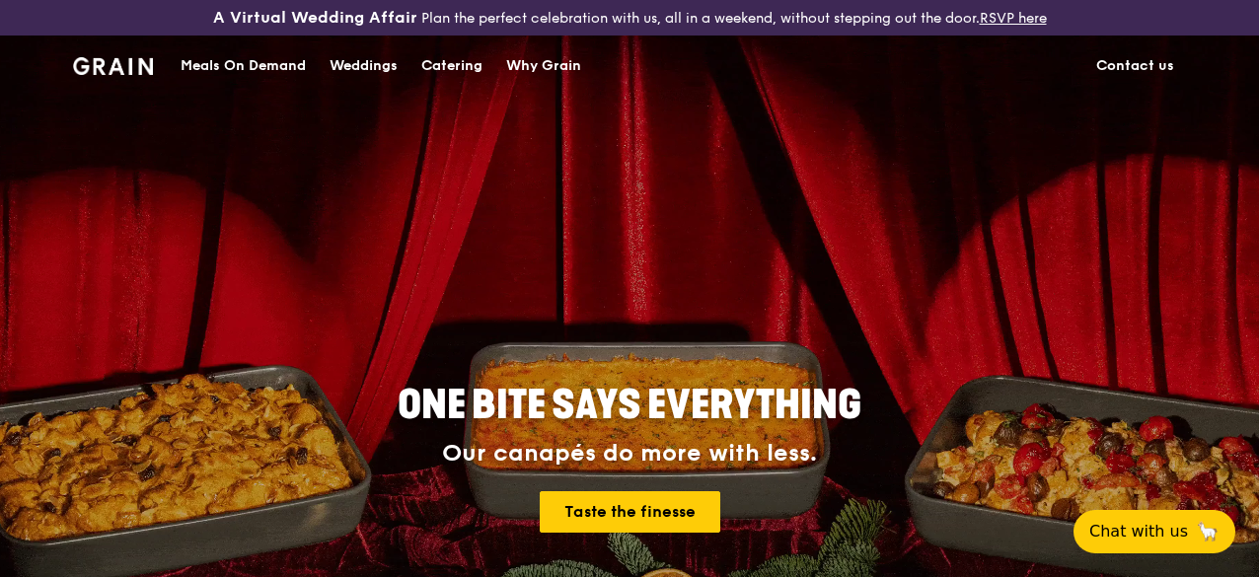  What do you see at coordinates (544, 66) in the screenshot?
I see `div: Why Grain` at bounding box center [544, 66].